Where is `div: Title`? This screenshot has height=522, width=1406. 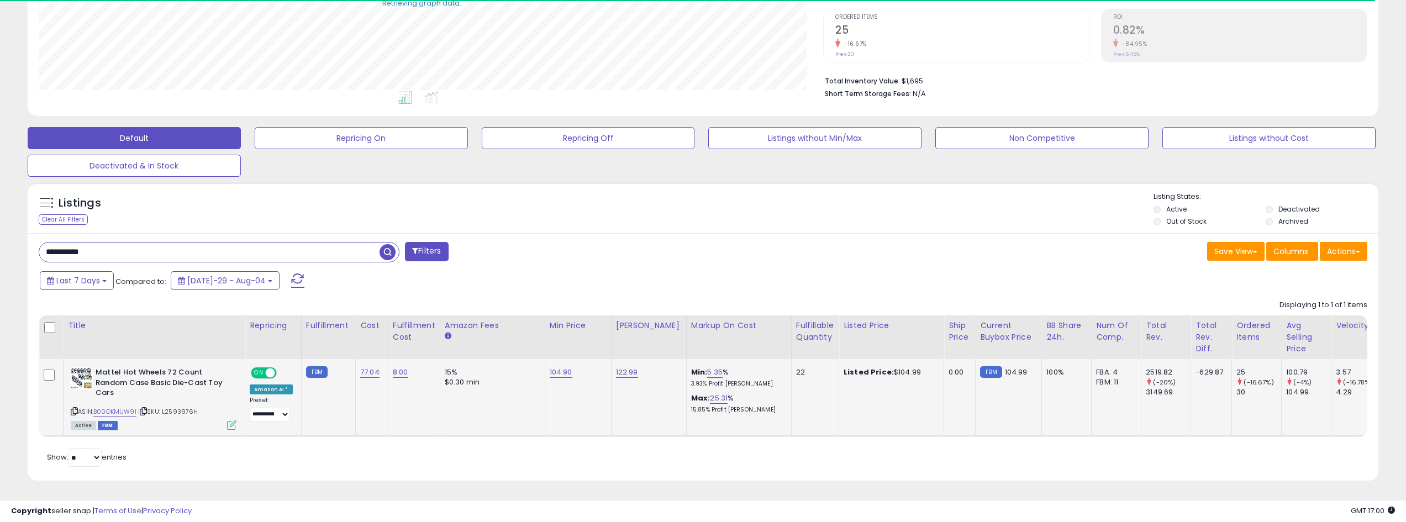
div: Title is located at coordinates (154, 325).